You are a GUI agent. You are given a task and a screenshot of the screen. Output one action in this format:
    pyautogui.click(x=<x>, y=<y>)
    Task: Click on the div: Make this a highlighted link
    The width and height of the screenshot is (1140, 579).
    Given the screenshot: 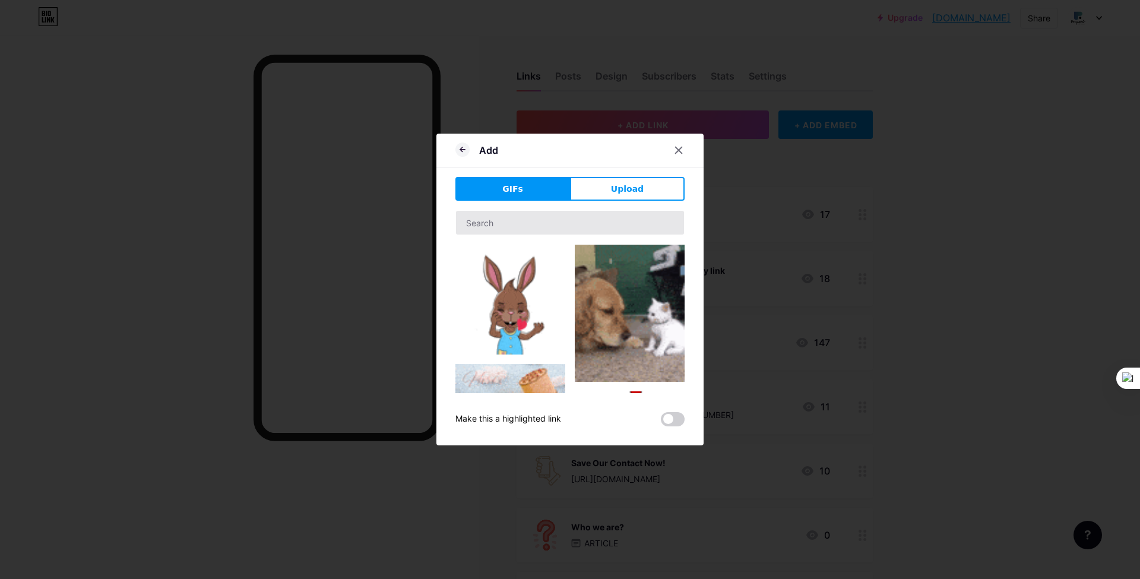 What is the action you would take?
    pyautogui.click(x=508, y=419)
    